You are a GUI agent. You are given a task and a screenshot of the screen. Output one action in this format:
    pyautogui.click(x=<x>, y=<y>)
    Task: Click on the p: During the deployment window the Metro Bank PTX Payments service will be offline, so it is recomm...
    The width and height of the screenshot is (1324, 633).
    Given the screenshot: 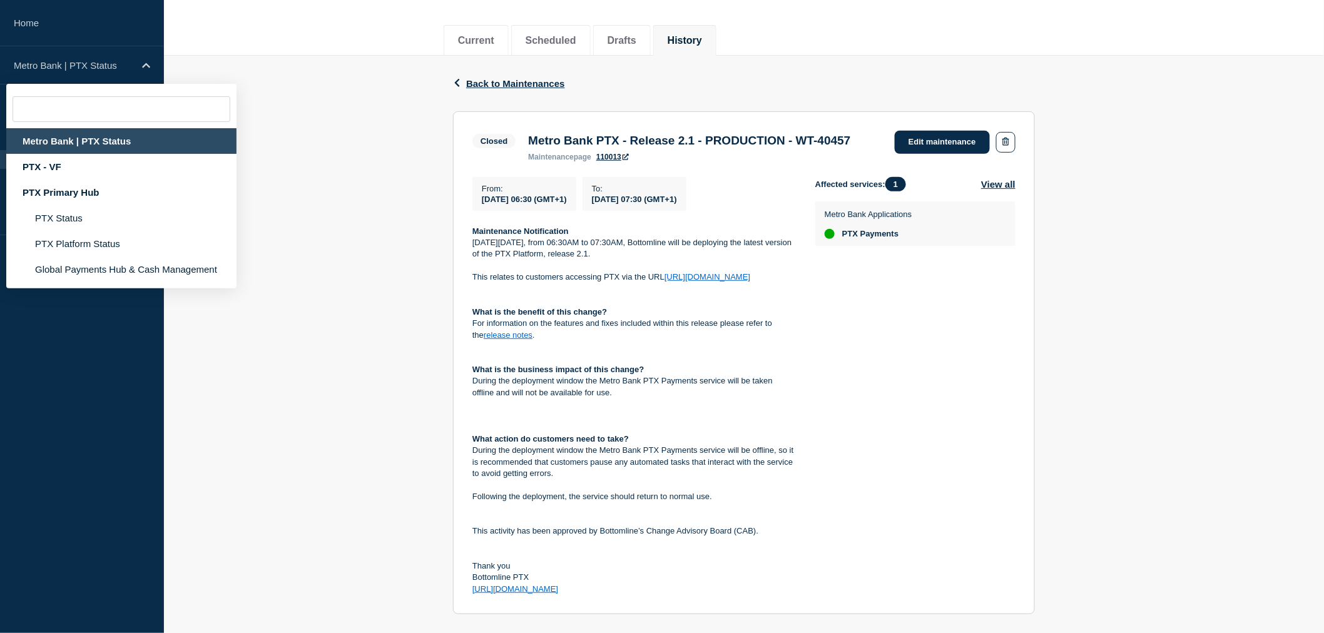 What is the action you would take?
    pyautogui.click(x=634, y=462)
    